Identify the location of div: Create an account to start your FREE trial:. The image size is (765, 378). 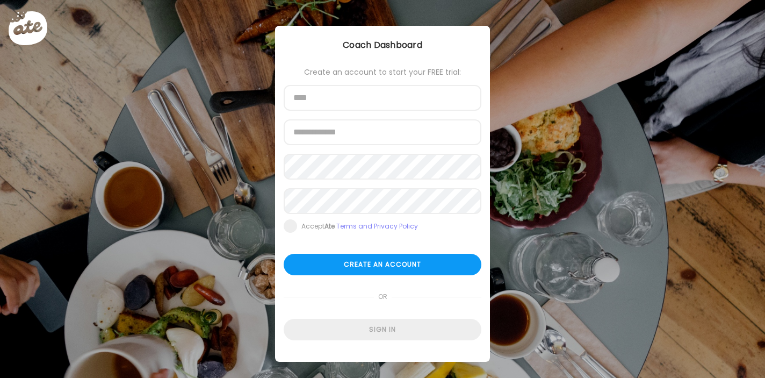
(383, 72).